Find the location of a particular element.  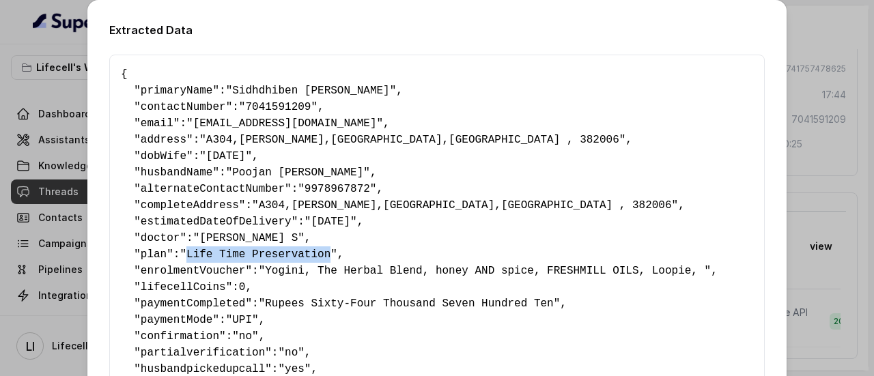

span: "Yogini, The Herbal Blend, honey AND spice, FRESHMILL OILS, Loopie, " is located at coordinates (485, 271).